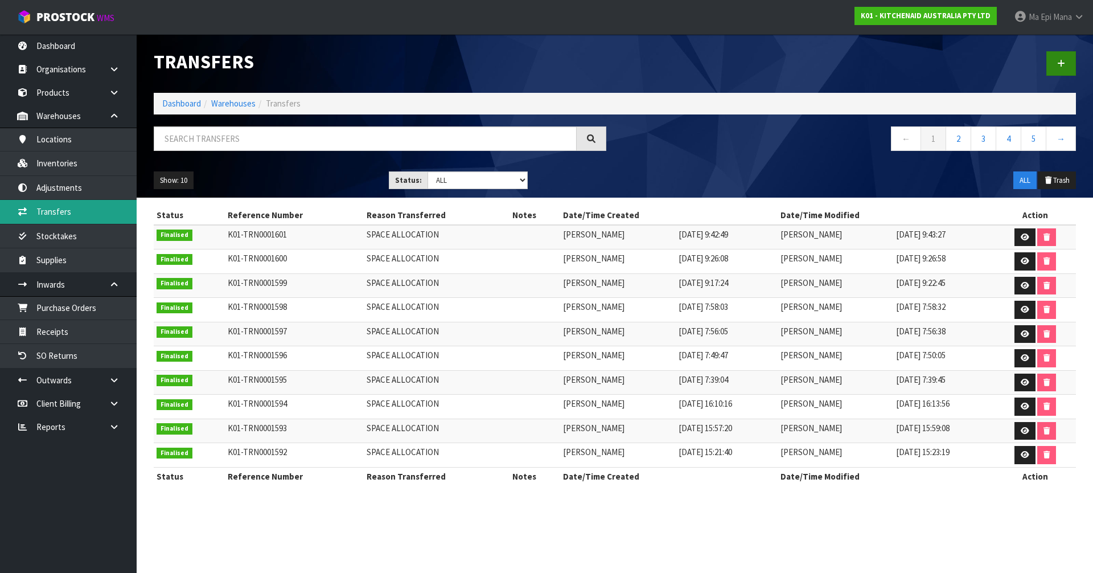 This screenshot has height=573, width=1093. What do you see at coordinates (925, 15) in the screenshot?
I see `strong: K01 - KITCHENAID AUSTRALIA PTY LTD` at bounding box center [925, 15].